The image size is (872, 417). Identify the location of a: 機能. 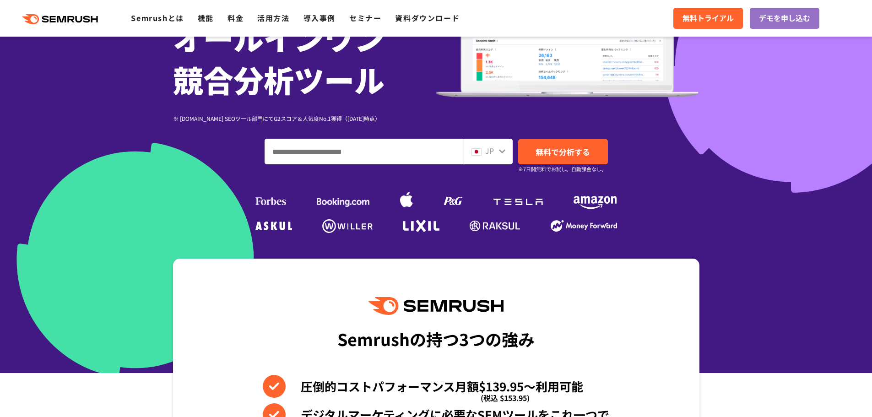
(206, 18).